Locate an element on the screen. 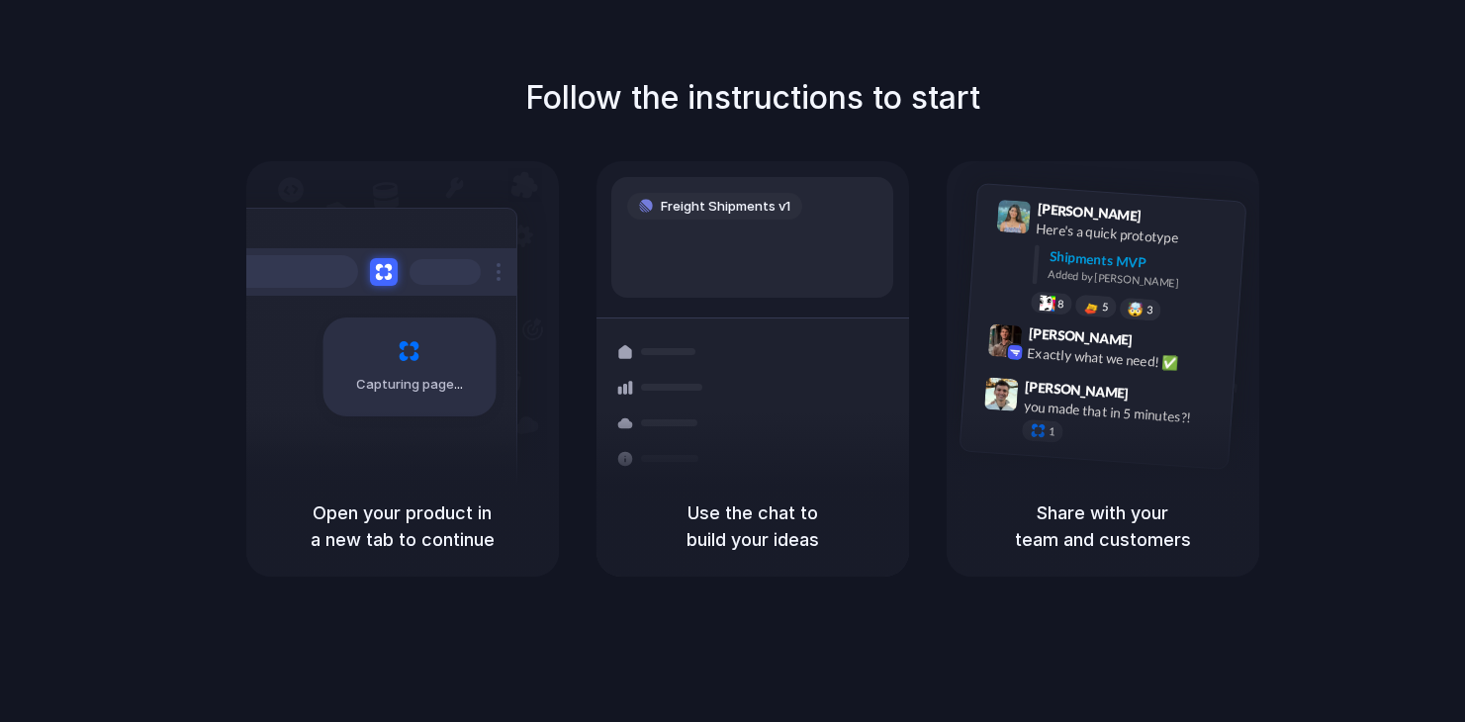 The height and width of the screenshot is (722, 1465). span: Freight Shipments v1 is located at coordinates (725, 207).